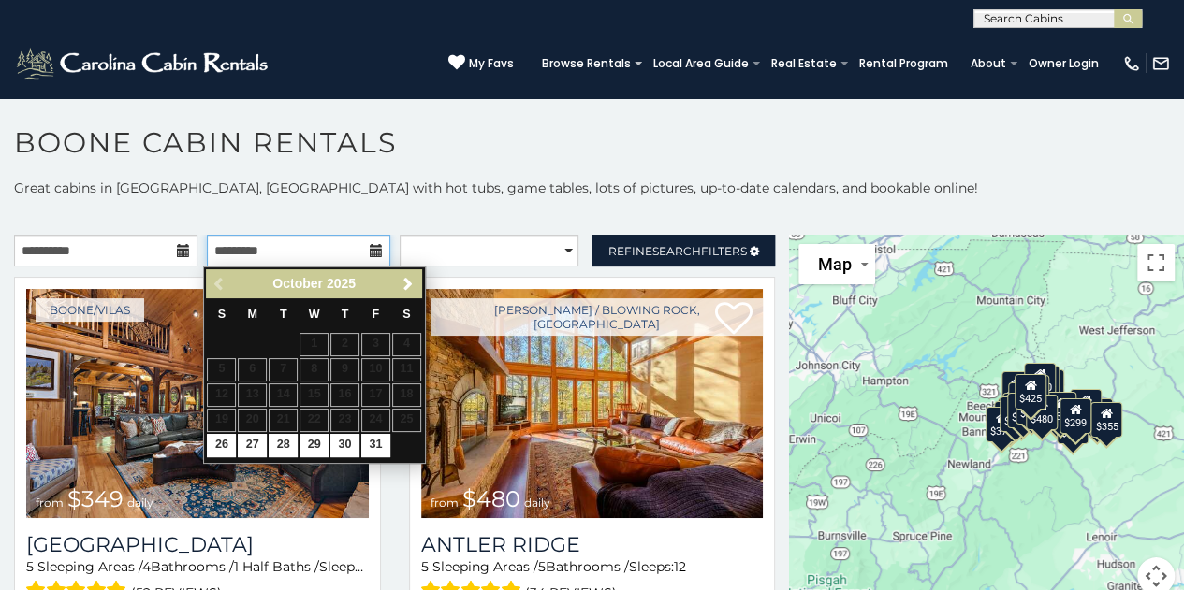 The height and width of the screenshot is (590, 1184). What do you see at coordinates (406, 314) in the screenshot?
I see `span: Saturday` at bounding box center [406, 314].